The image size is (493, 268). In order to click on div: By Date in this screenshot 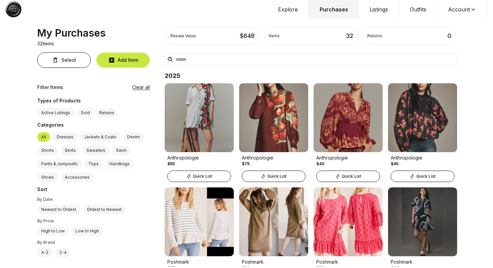, I will do `click(94, 199)`.